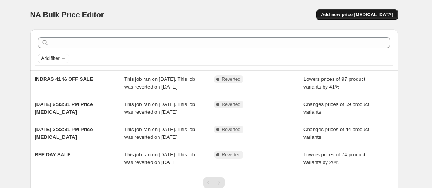  What do you see at coordinates (67, 15) in the screenshot?
I see `span: NA Bulk Price Editor` at bounding box center [67, 15].